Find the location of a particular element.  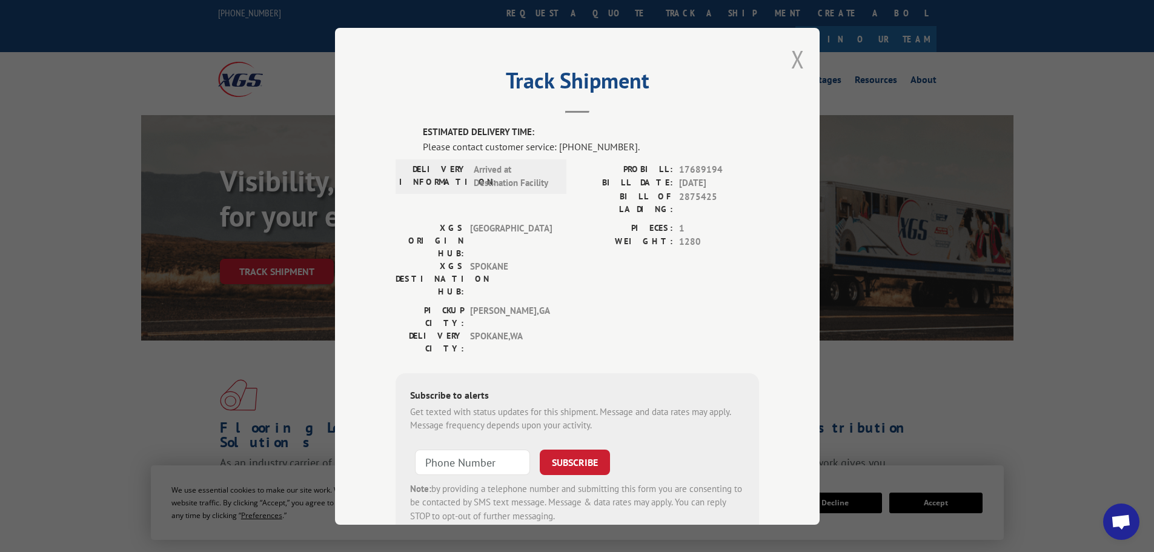

button: Close modal is located at coordinates (798, 59).